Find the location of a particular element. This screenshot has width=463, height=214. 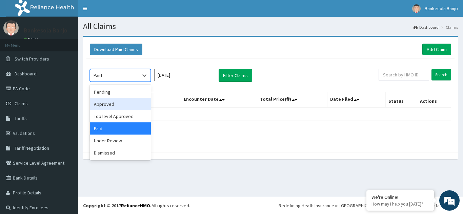

span: Tariff Negotiation is located at coordinates (32, 148).